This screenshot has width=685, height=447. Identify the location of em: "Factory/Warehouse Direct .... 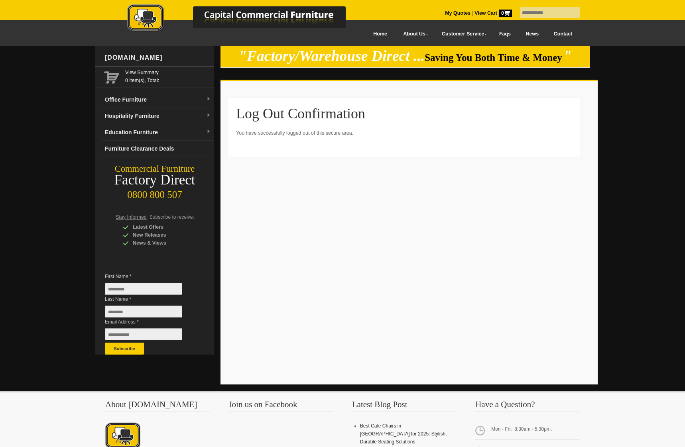
(331, 56).